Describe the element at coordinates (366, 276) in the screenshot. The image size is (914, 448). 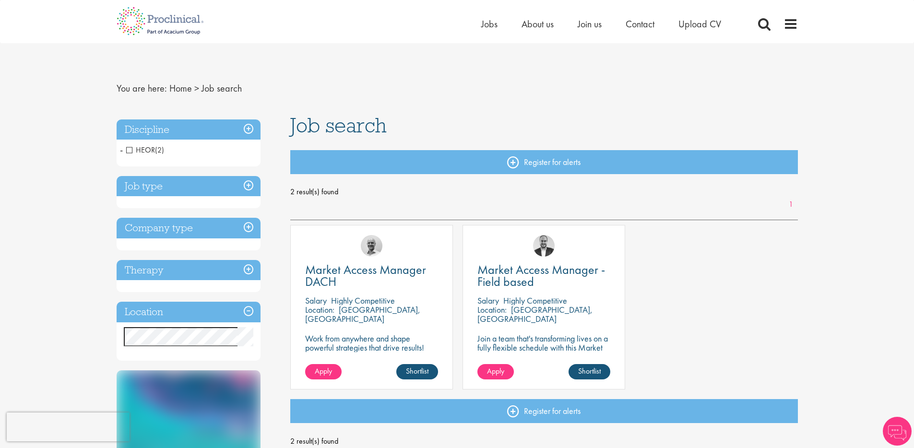
I see `span: Market Access Manager DACH` at that location.